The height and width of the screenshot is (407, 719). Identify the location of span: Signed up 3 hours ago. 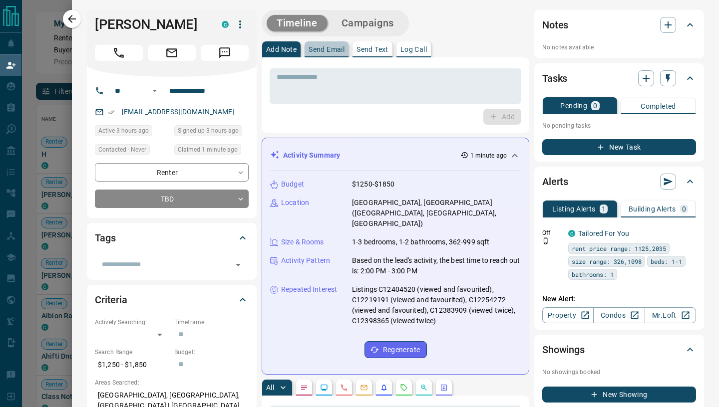
(208, 131).